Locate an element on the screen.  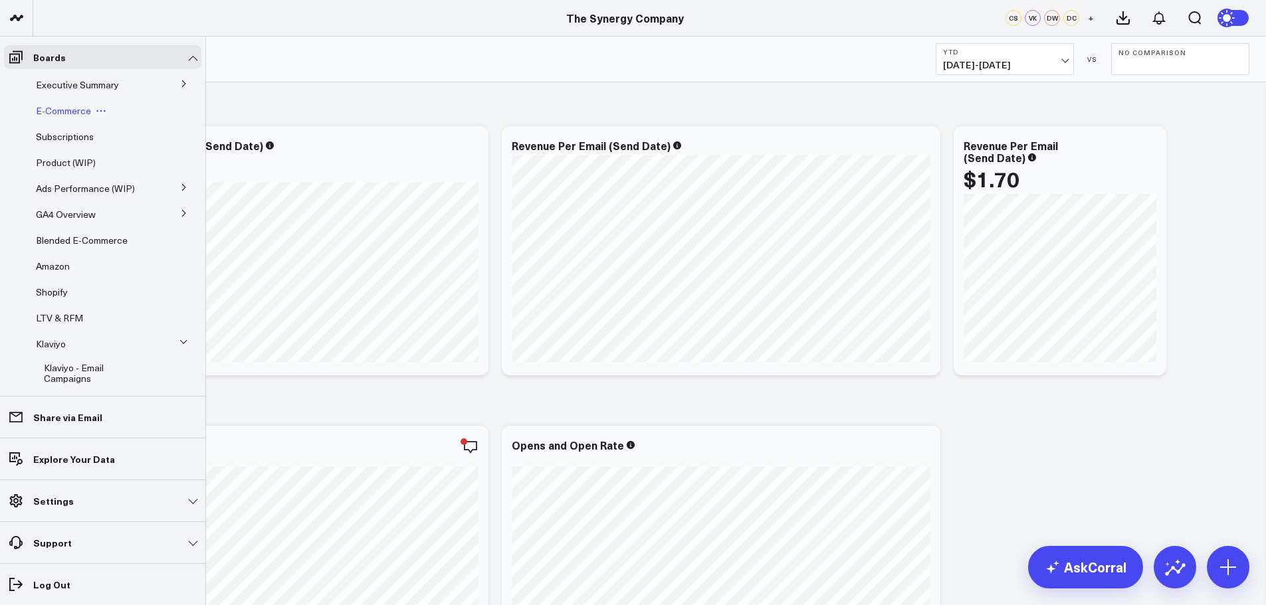
a: Subscriptions is located at coordinates (64, 137).